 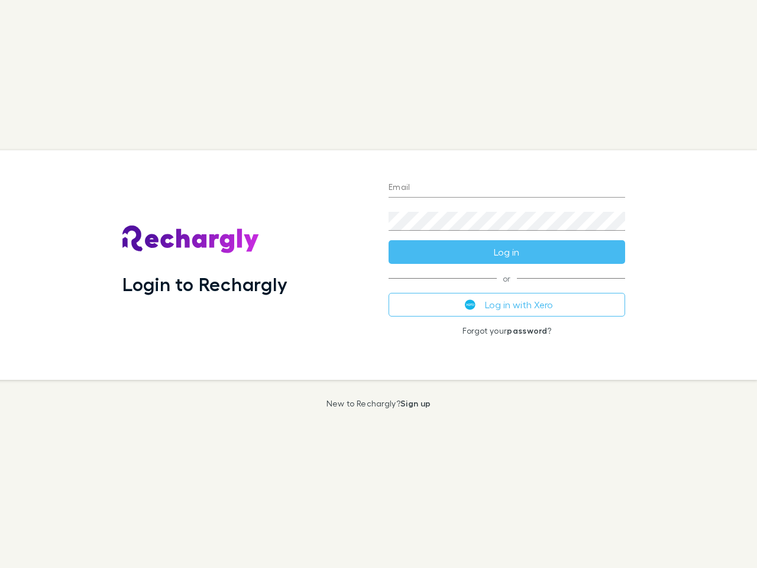 I want to click on p: New to Rechargly?, so click(x=379, y=403).